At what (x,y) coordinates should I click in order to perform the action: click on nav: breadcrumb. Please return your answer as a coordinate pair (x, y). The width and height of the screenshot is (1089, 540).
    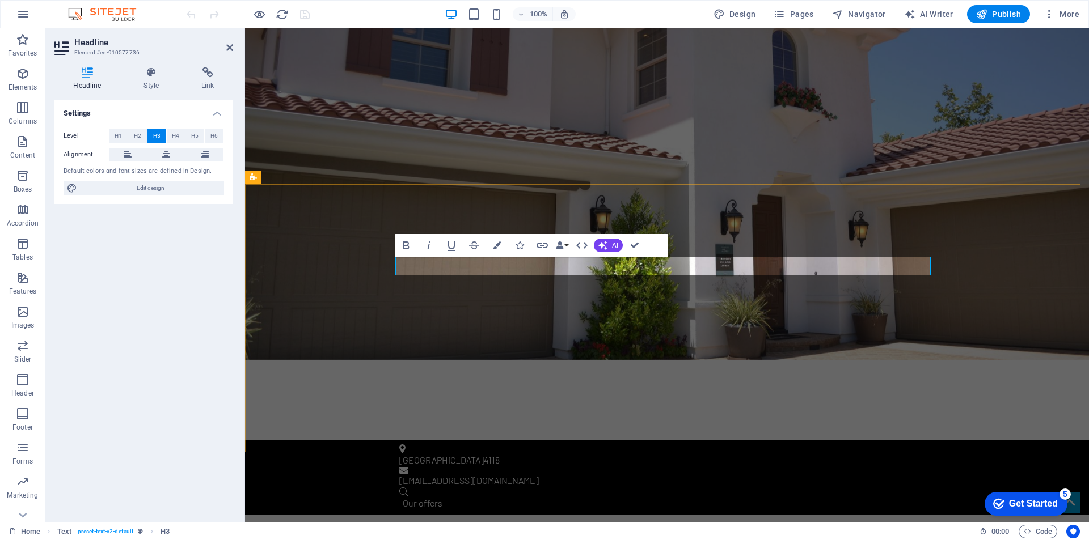
    Looking at the image, I should click on (113, 532).